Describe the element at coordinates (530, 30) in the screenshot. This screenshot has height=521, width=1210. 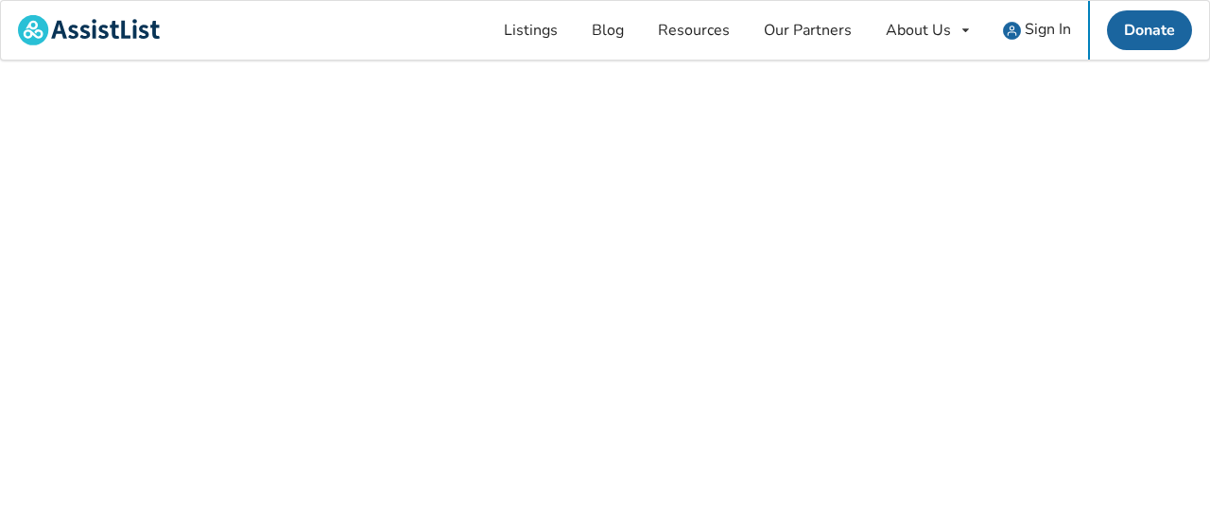
I see `a: Listings` at that location.